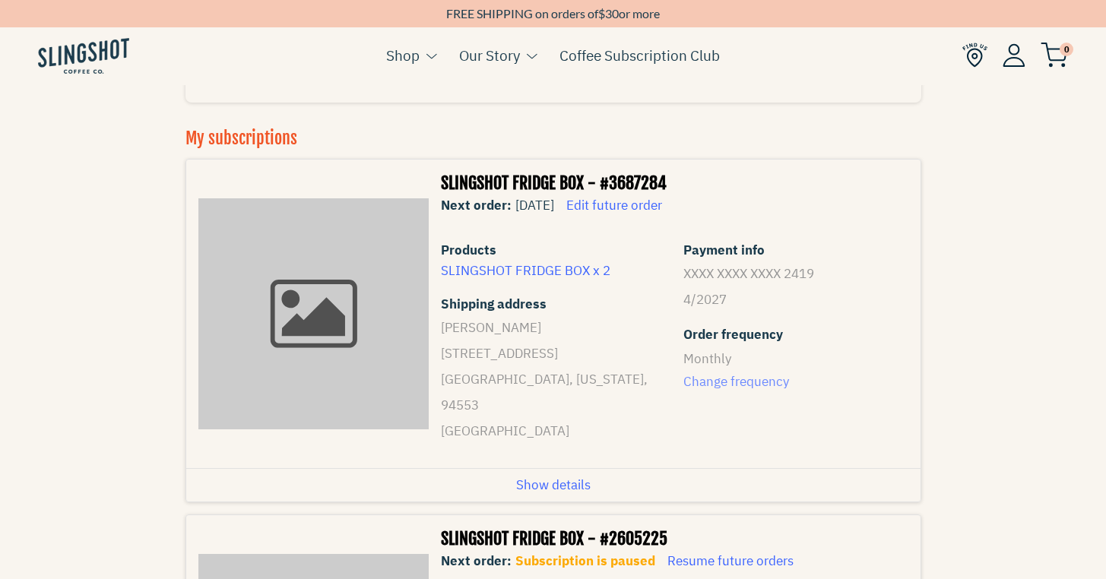 This screenshot has width=1106, height=579. What do you see at coordinates (730, 561) in the screenshot?
I see `span: Resume future orders` at bounding box center [730, 561].